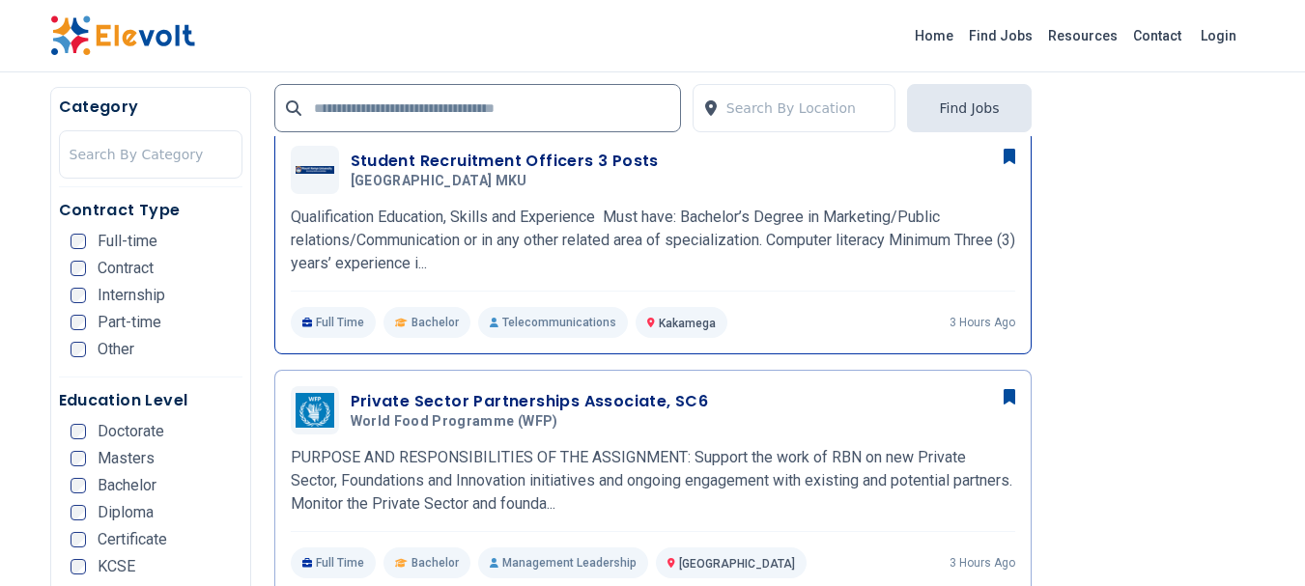 This screenshot has width=1305, height=586. Describe the element at coordinates (126, 269) in the screenshot. I see `span: Contract` at that location.